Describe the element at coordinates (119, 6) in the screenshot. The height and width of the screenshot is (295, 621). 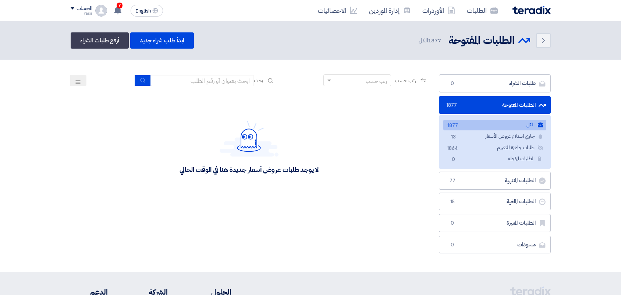
I see `span: 7` at that location.